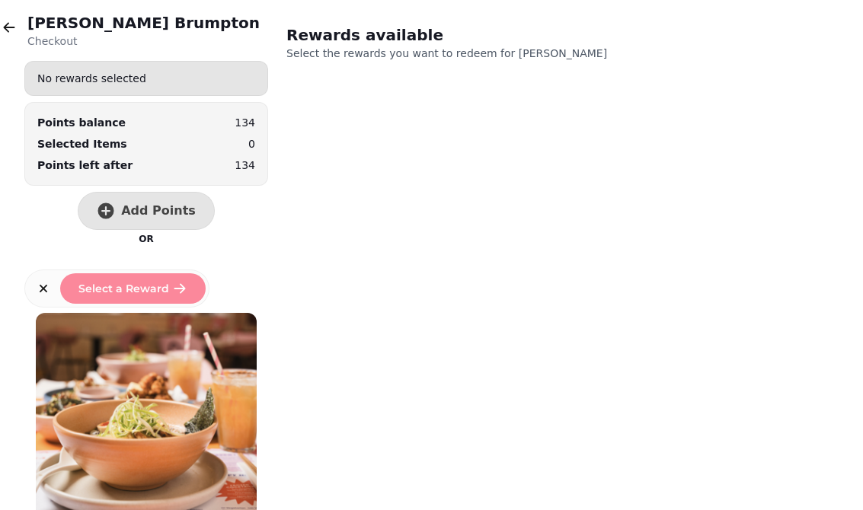  I want to click on span: Select a Reward, so click(123, 289).